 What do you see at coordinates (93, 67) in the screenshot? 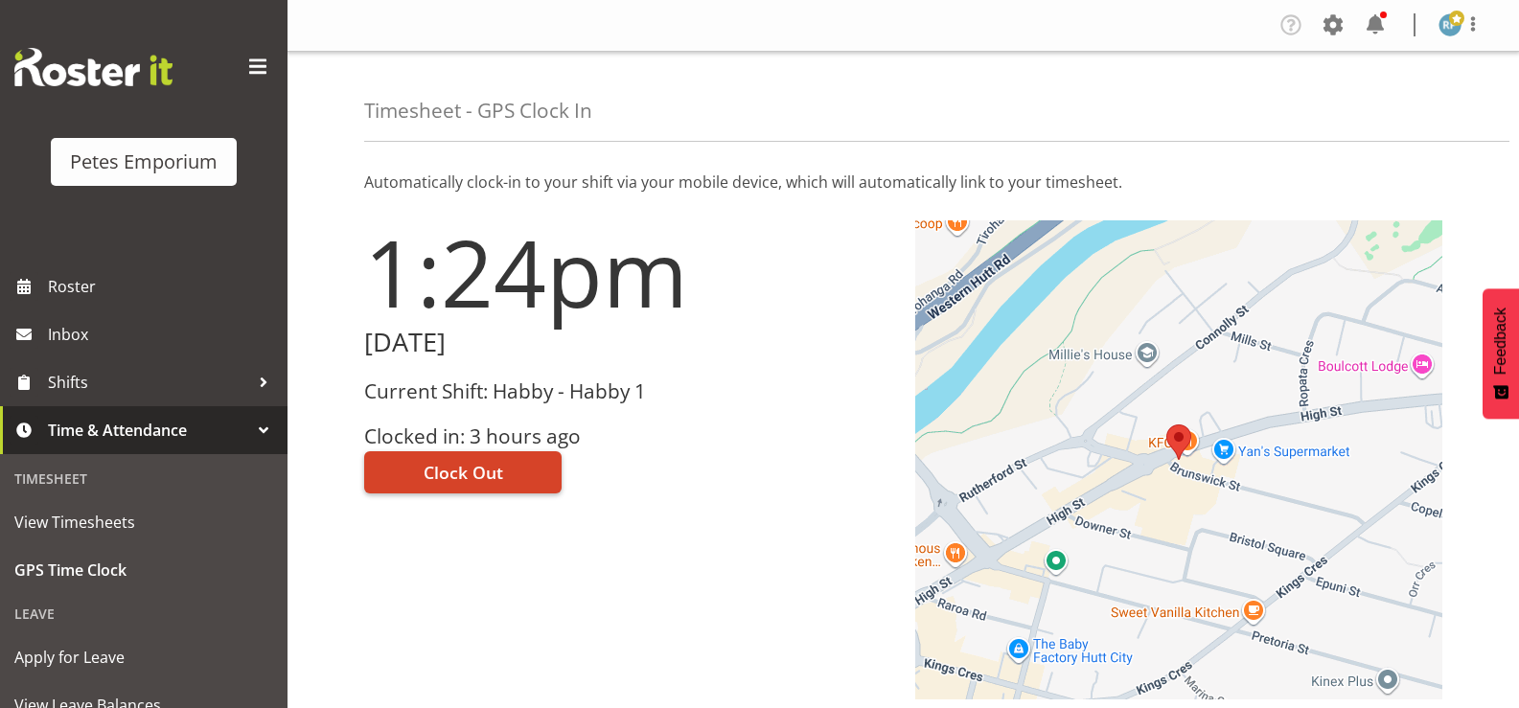
I see `img: Rosterit website logo` at bounding box center [93, 67].